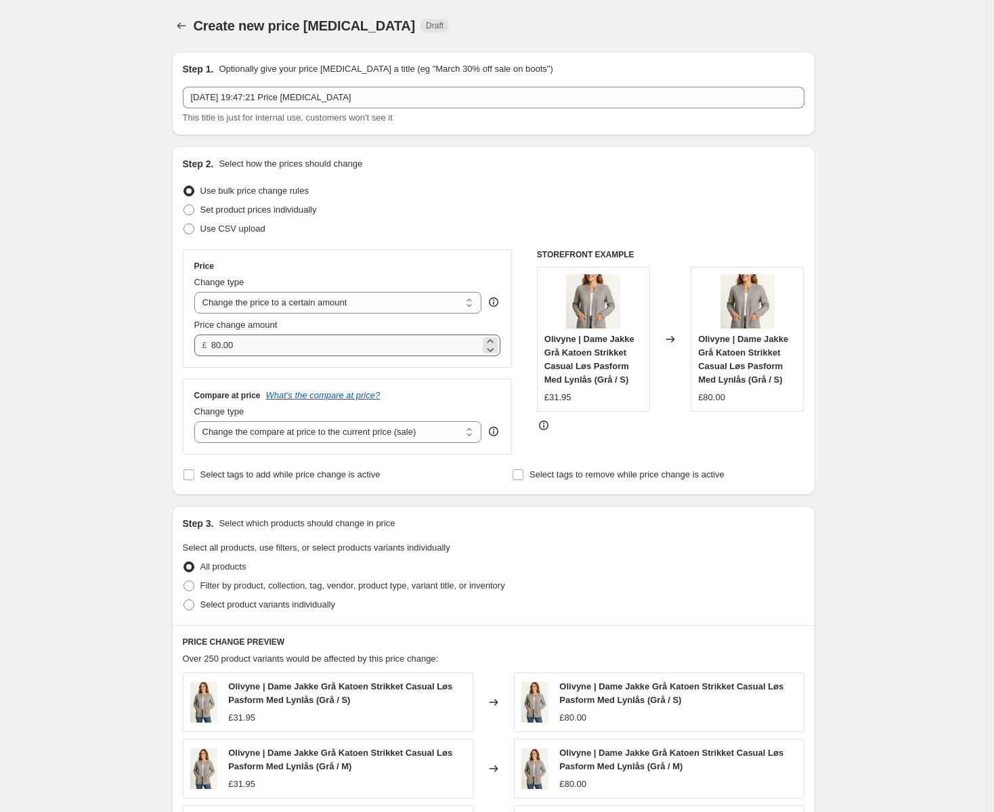 Image resolution: width=994 pixels, height=812 pixels. Describe the element at coordinates (182, 26) in the screenshot. I see `button: Price change jobs` at that location.